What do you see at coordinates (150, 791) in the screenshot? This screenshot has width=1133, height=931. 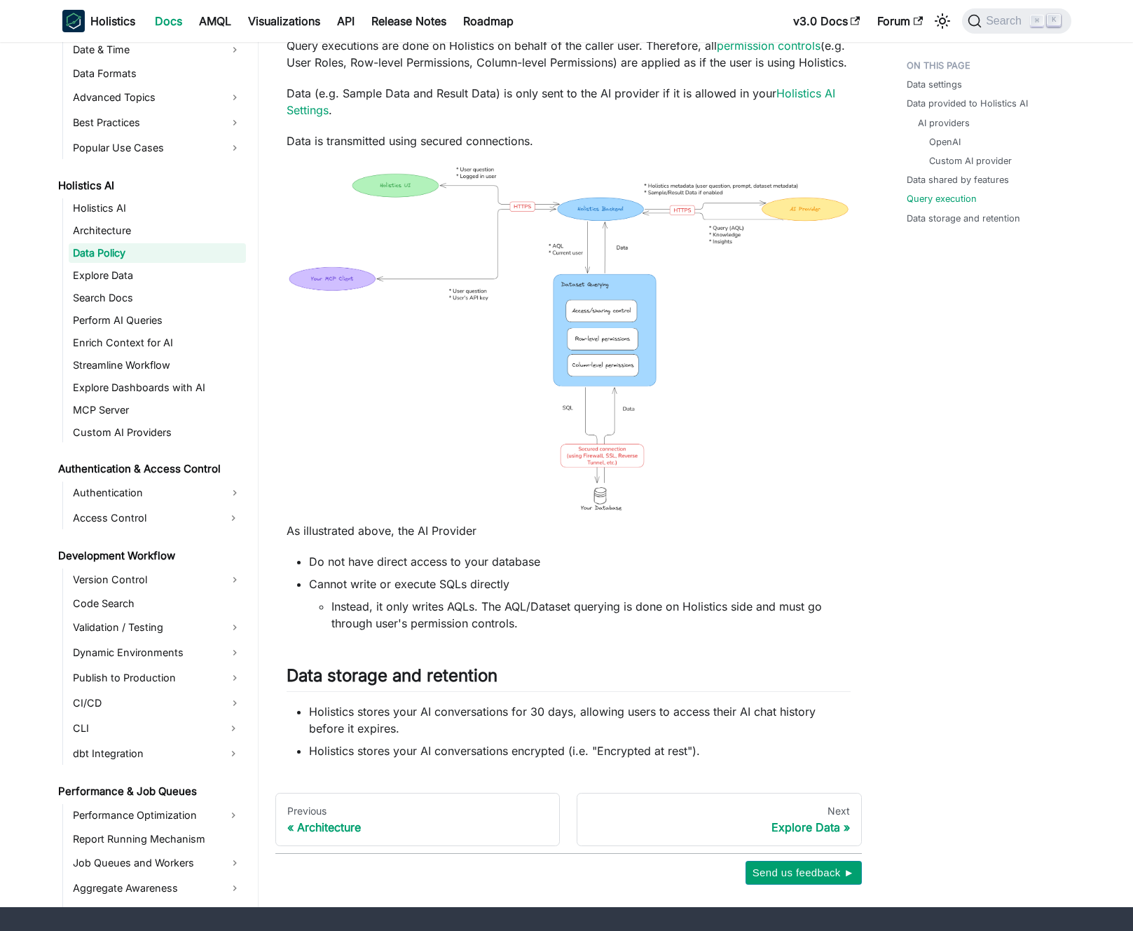 I see `a: Performance & Job Queues` at bounding box center [150, 791].